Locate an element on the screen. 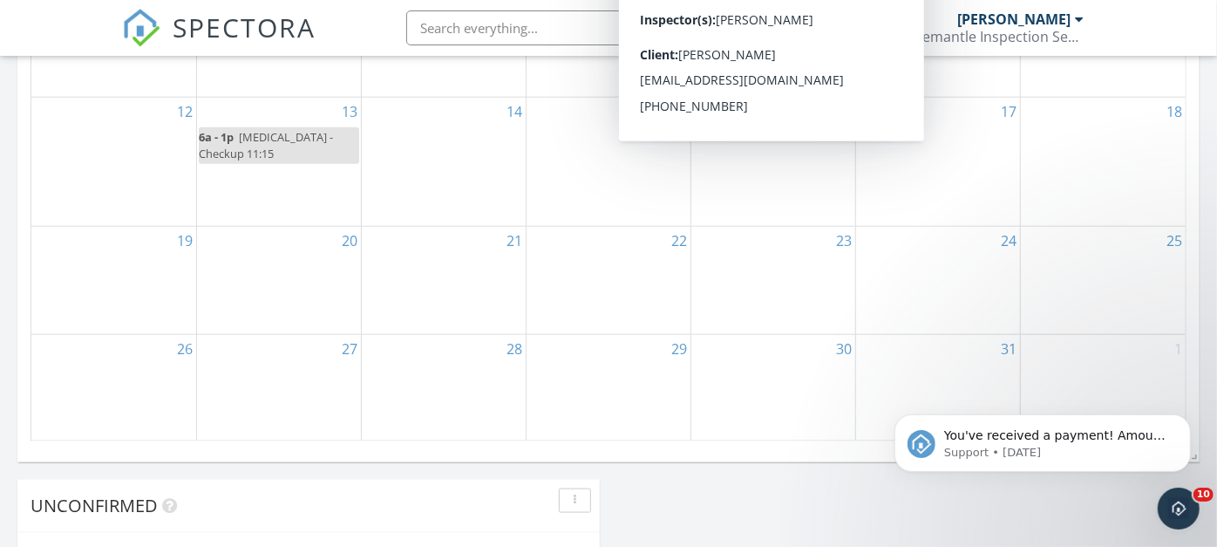 The image size is (1217, 547). a: Go to October 30, 2025 is located at coordinates (844, 349).